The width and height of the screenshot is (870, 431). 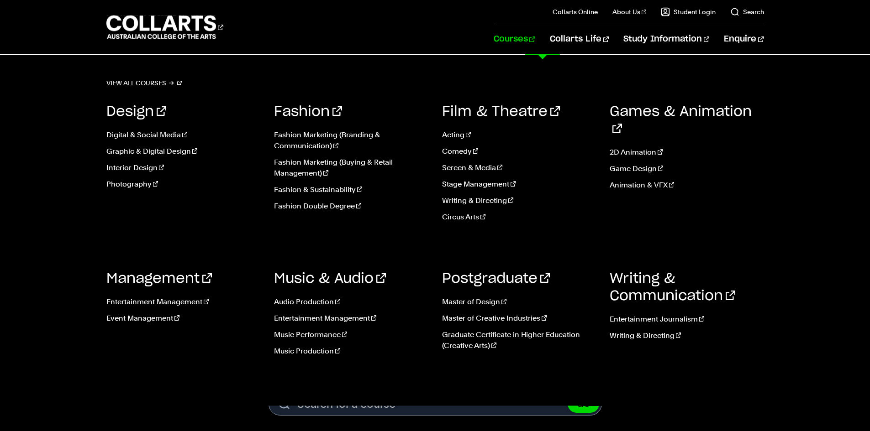 I want to click on a: Collarts Online, so click(x=575, y=12).